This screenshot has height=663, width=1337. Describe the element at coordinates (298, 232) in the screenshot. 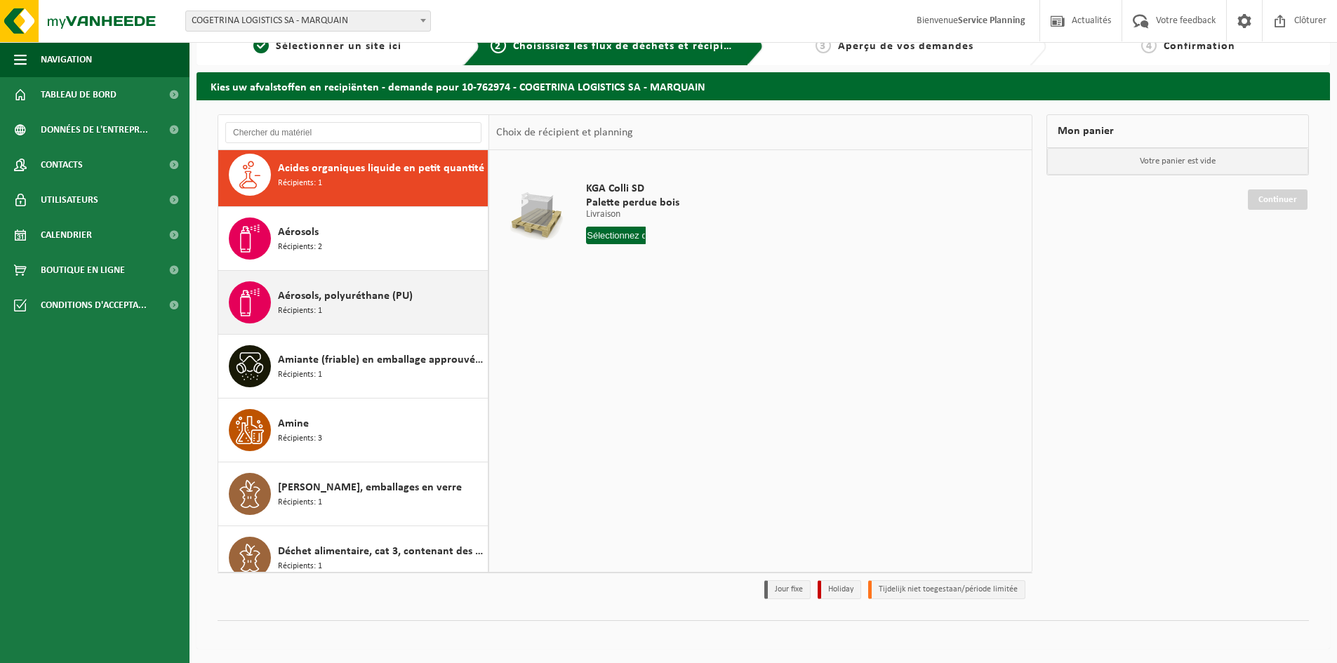

I see `span: Aérosols` at that location.